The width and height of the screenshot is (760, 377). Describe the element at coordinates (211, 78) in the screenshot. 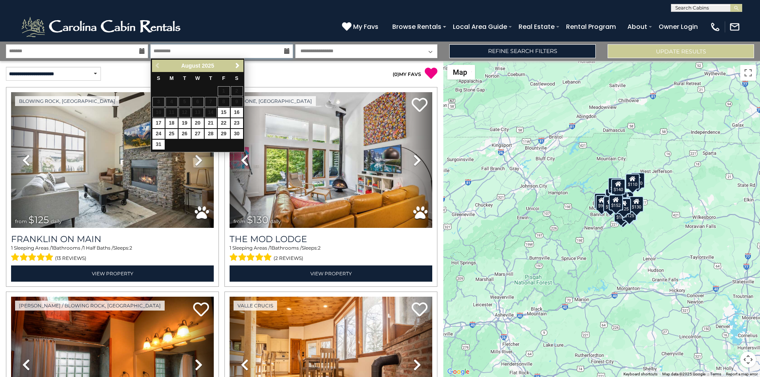

I see `span: Thursday` at that location.